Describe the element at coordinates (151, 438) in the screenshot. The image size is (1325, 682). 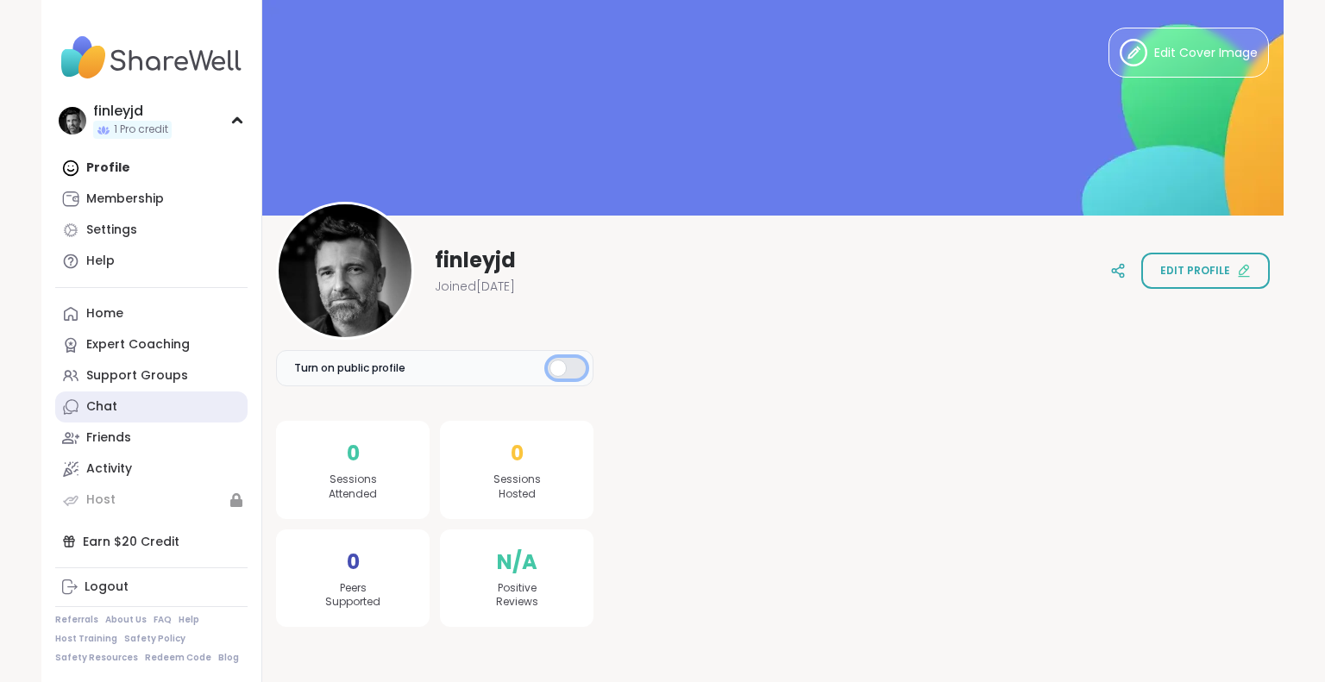
I see `a: Friends` at that location.